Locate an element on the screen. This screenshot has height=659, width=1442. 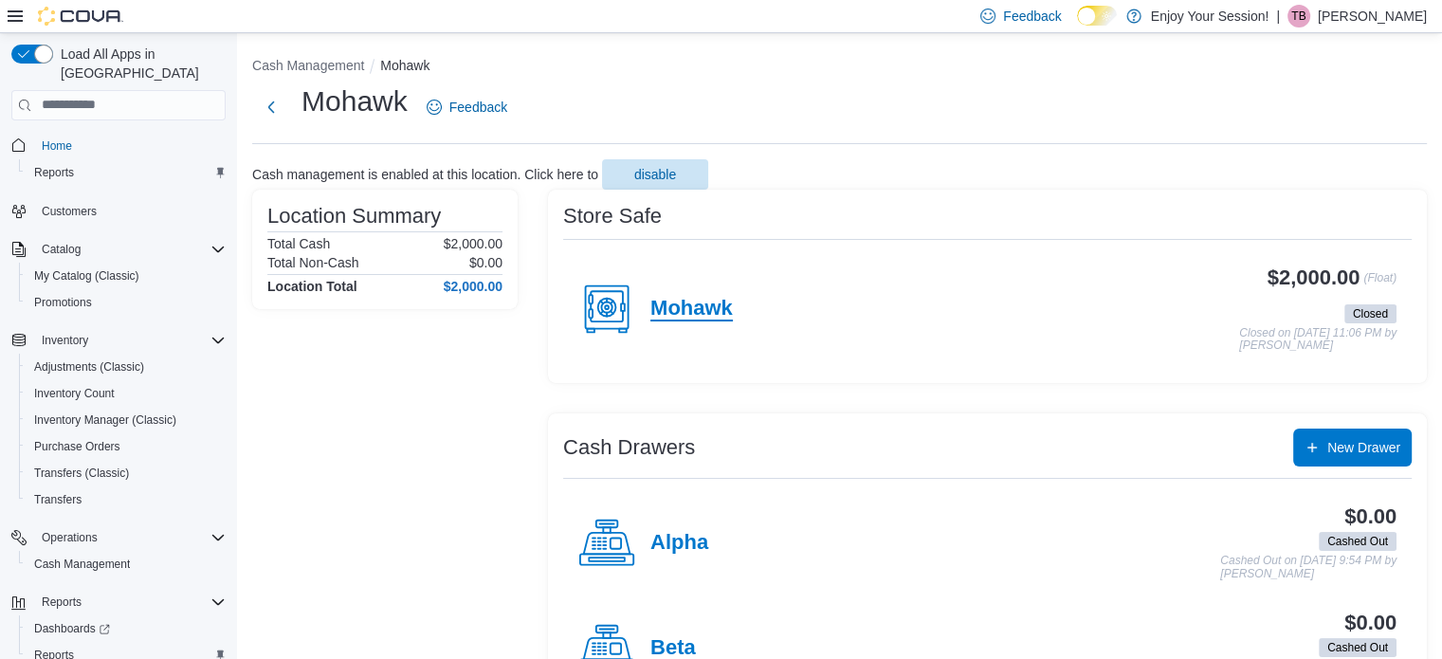
a: Reports is located at coordinates (54, 172).